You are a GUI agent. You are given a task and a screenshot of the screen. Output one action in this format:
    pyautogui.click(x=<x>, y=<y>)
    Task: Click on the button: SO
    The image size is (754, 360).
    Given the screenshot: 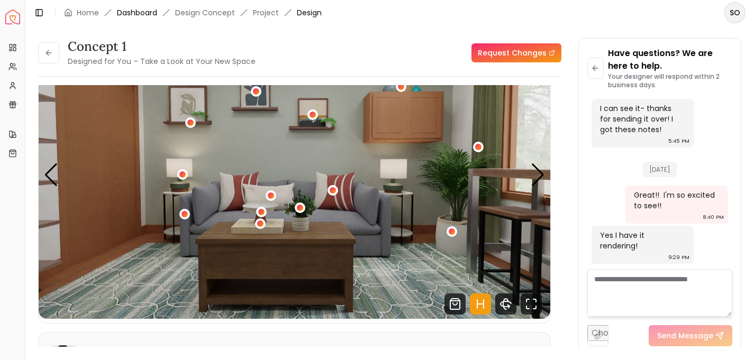 What is the action you would take?
    pyautogui.click(x=735, y=13)
    